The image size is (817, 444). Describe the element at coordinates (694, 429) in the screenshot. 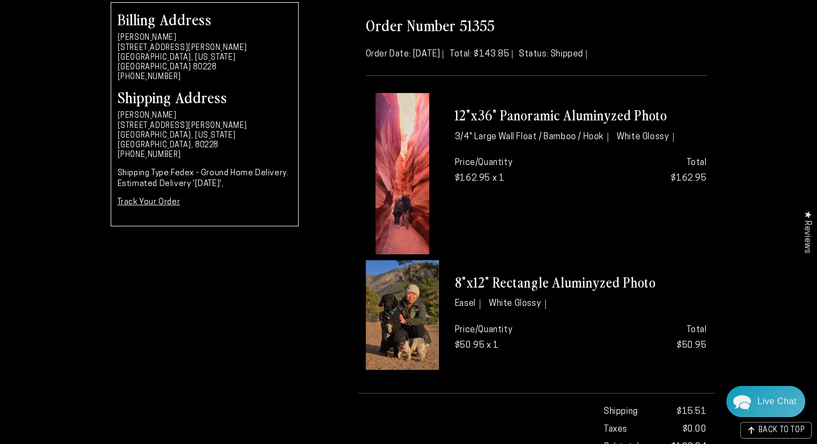

I see `span: $0.00` at that location.